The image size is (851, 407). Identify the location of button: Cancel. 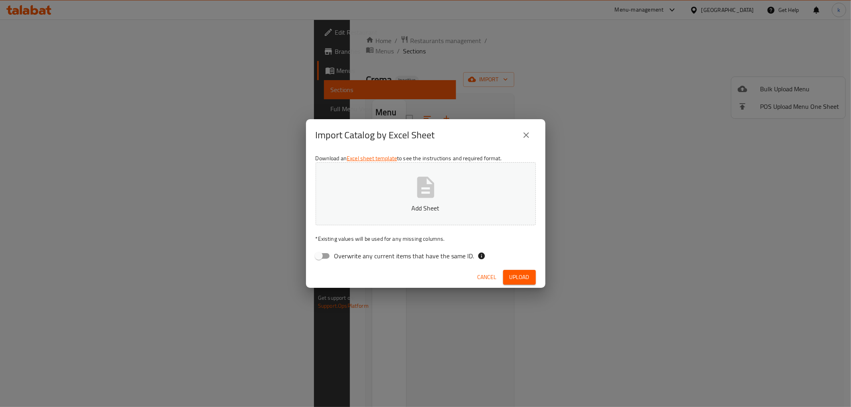
(487, 277).